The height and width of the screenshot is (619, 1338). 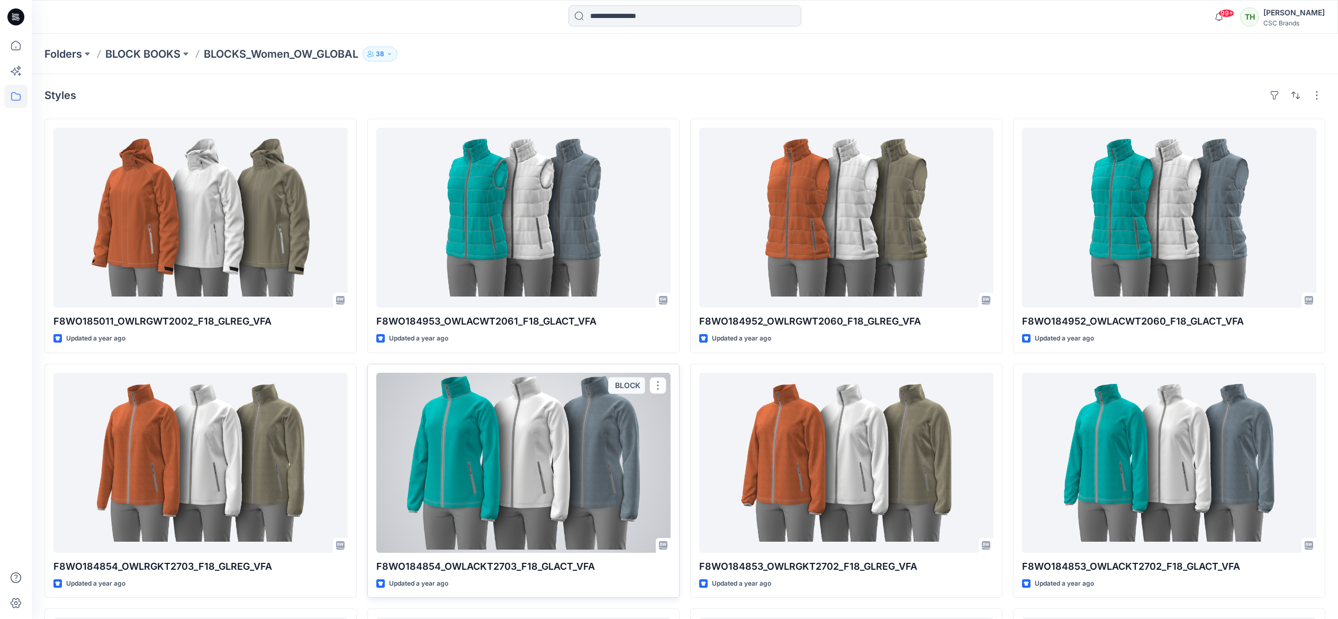 What do you see at coordinates (846, 566) in the screenshot?
I see `p: F8WO184853_OWLRGKT2702_F18_GLREG_VFA` at bounding box center [846, 566].